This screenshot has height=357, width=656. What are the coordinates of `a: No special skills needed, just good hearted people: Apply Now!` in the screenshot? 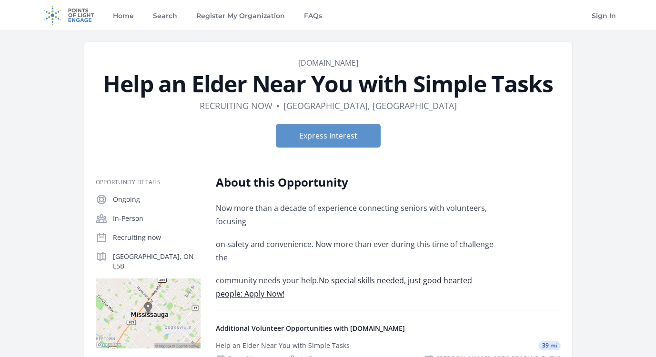 It's located at (344, 287).